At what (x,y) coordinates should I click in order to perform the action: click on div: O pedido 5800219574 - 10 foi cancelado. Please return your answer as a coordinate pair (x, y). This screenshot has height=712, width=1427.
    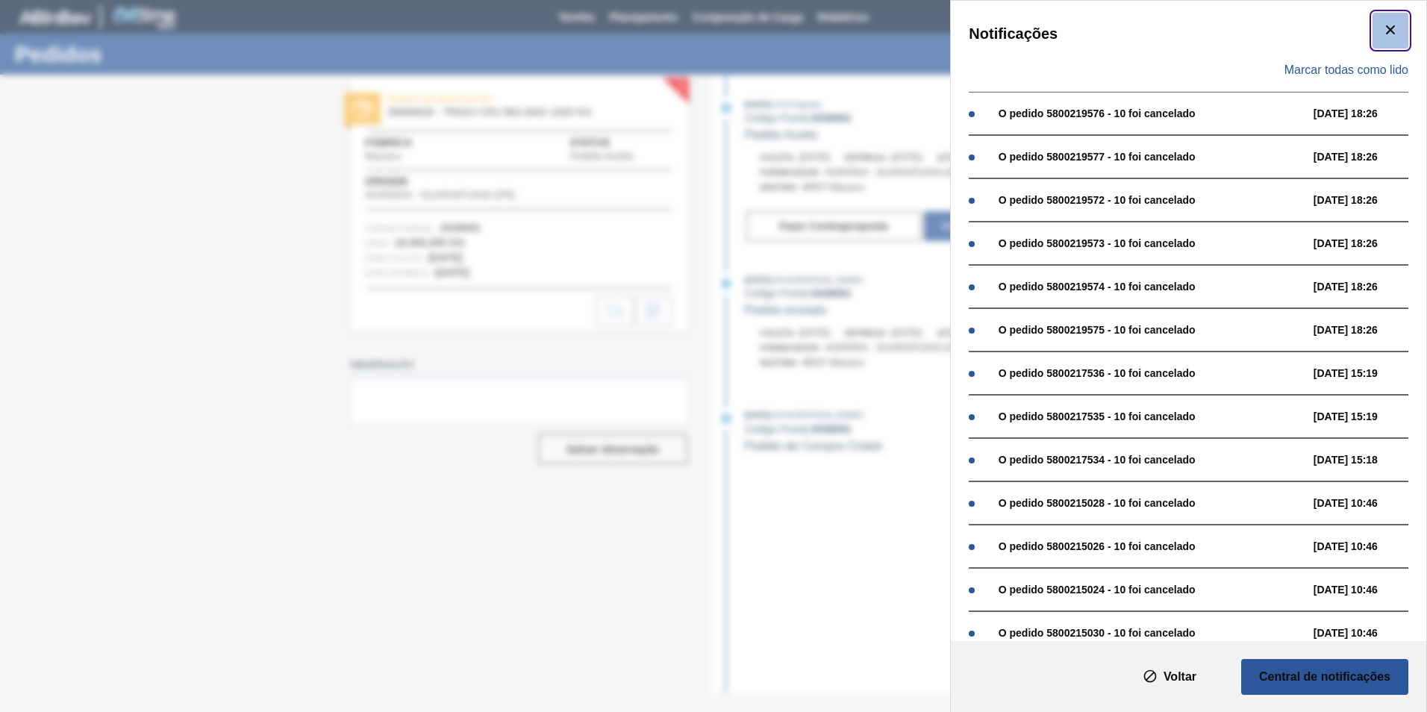
    Looking at the image, I should click on (1153, 287).